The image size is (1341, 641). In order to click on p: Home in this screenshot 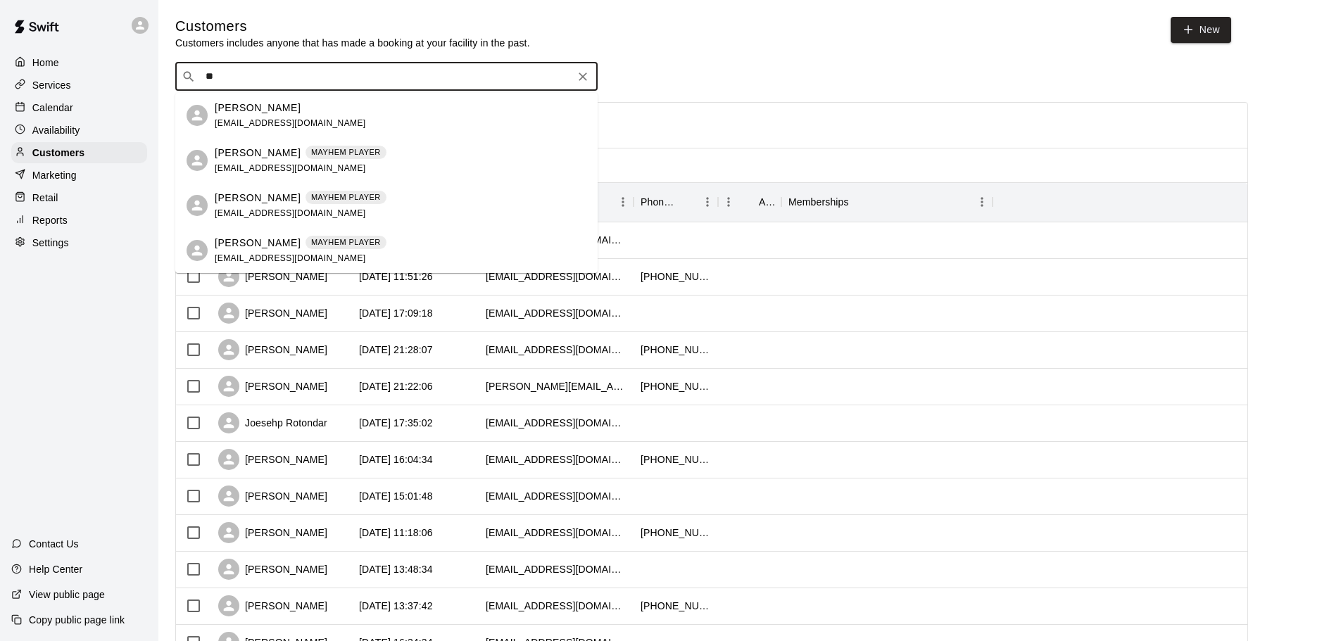, I will do `click(46, 63)`.